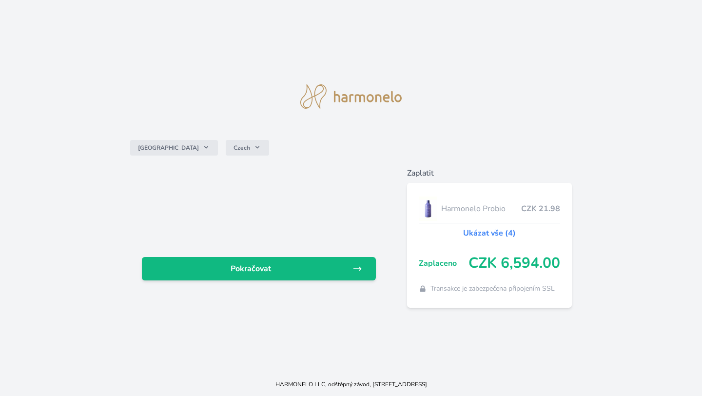  I want to click on h6: Zaplatit, so click(489, 173).